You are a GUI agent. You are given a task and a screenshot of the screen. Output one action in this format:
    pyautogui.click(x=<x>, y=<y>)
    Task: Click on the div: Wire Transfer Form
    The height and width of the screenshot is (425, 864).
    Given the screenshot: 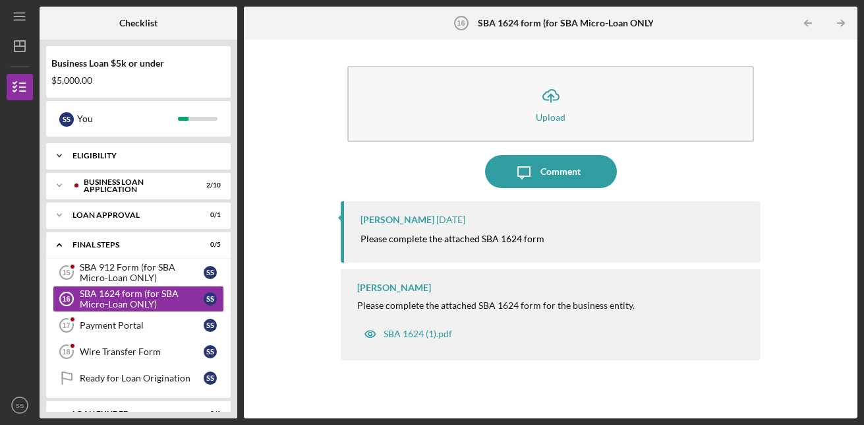 What is the action you would take?
    pyautogui.click(x=142, y=351)
    